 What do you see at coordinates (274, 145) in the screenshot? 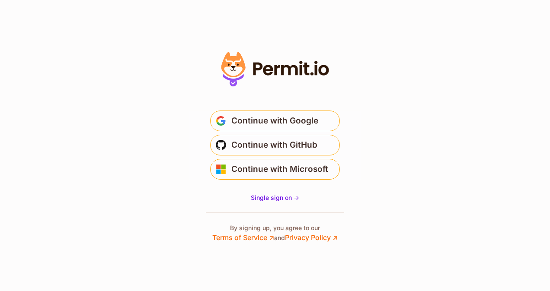
I see `span: Continue with GitHub` at bounding box center [274, 145].